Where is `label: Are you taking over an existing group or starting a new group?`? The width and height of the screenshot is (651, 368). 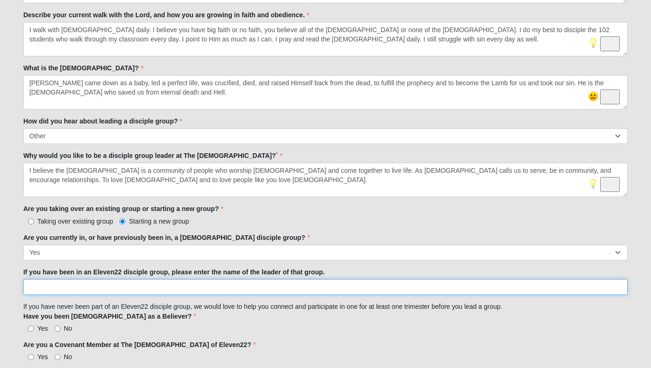 label: Are you taking over an existing group or starting a new group? is located at coordinates (123, 209).